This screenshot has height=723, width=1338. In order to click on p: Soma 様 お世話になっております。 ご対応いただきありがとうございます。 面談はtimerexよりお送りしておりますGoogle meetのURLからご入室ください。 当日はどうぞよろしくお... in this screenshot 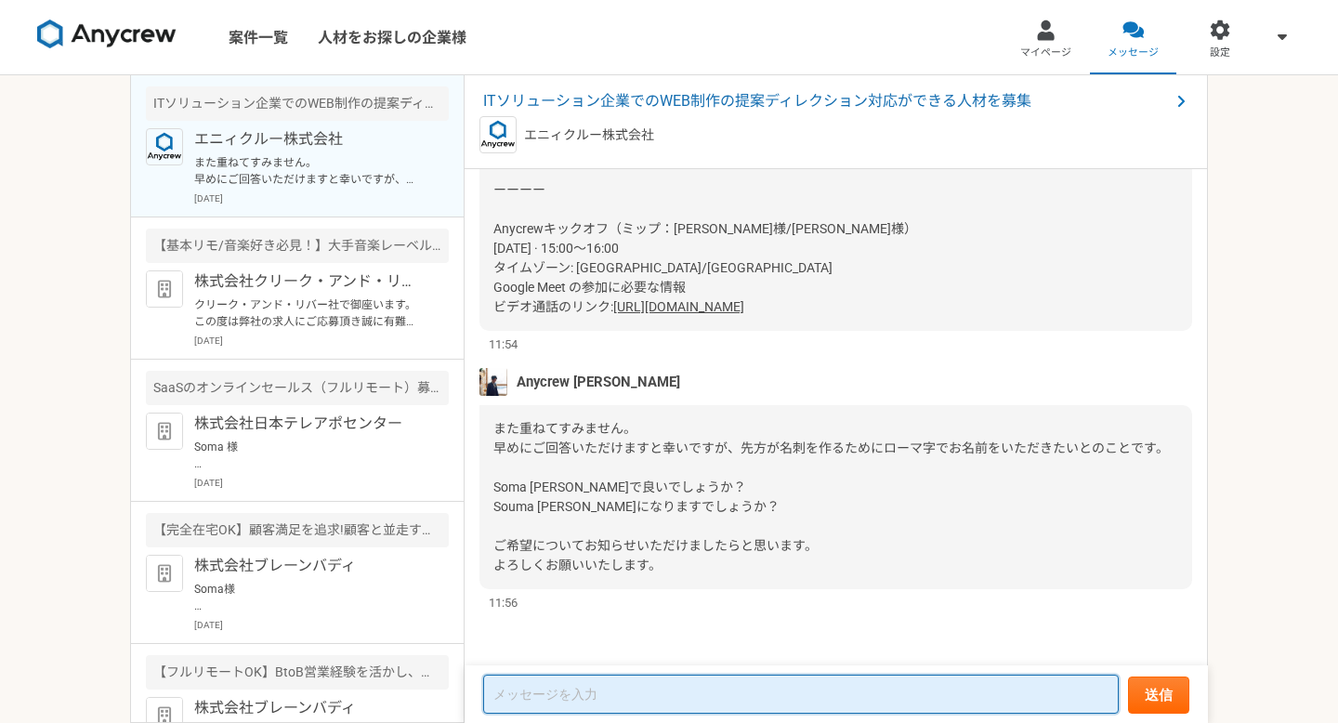, I will do `click(308, 455)`.